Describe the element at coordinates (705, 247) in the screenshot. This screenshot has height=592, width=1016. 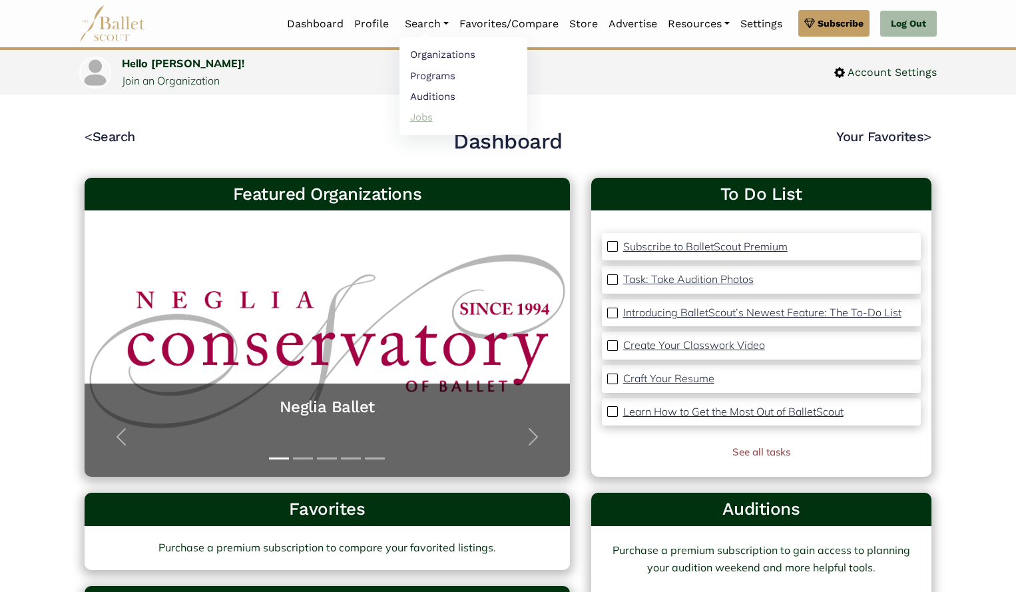
I see `a: Subscribe to BalletScout Premium` at that location.